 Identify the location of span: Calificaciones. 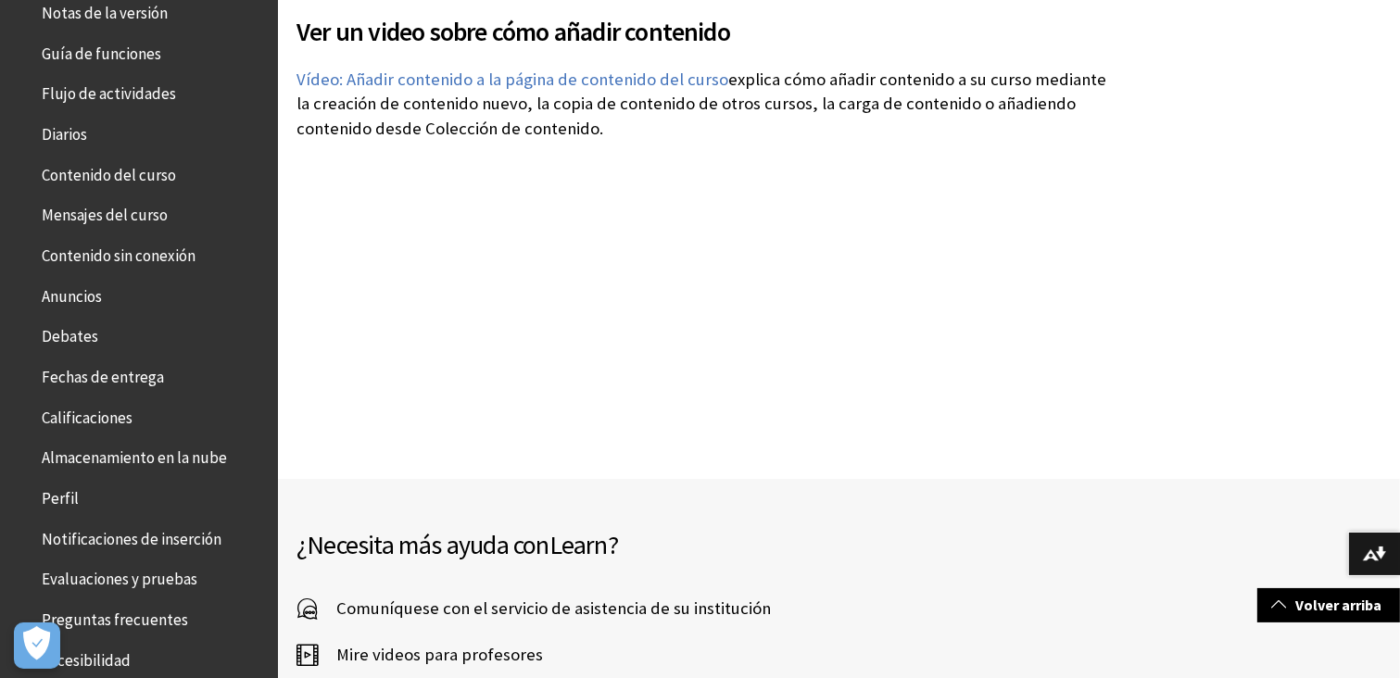
(87, 414).